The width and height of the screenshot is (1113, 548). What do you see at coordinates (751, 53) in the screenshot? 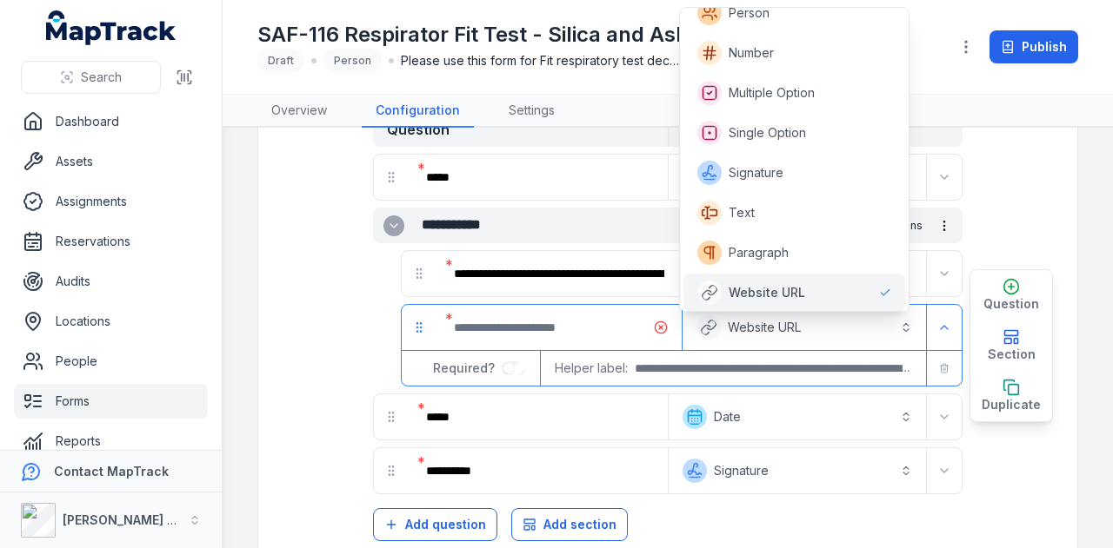
I see `span: Number` at bounding box center [751, 53].